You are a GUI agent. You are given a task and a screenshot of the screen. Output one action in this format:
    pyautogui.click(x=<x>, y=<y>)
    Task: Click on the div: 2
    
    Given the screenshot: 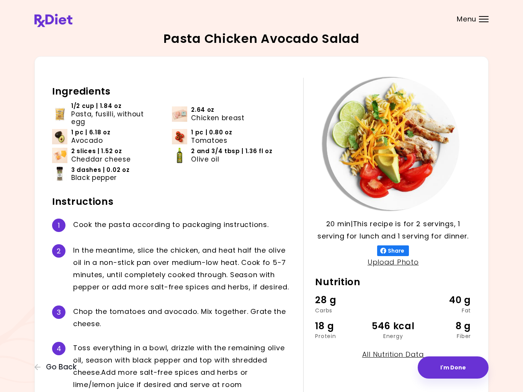 What is the action you would take?
    pyautogui.click(x=59, y=251)
    